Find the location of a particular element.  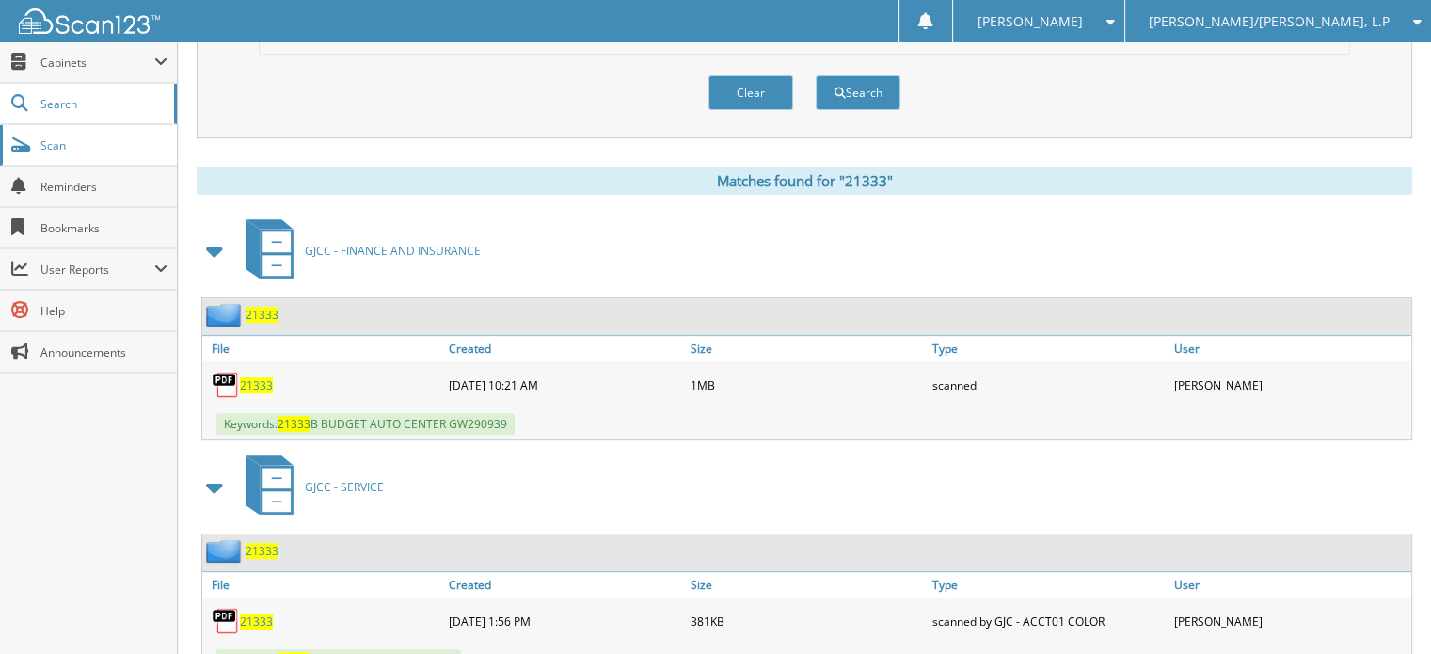

div: scanned is located at coordinates (1048, 385).